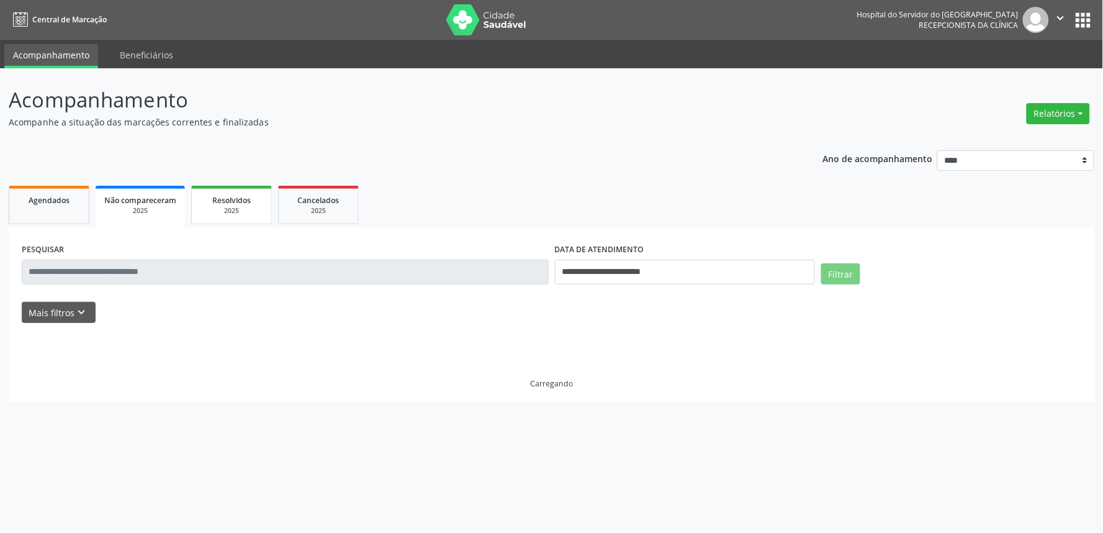 This screenshot has width=1103, height=533. What do you see at coordinates (232, 200) in the screenshot?
I see `span: Resolvidos` at bounding box center [232, 200].